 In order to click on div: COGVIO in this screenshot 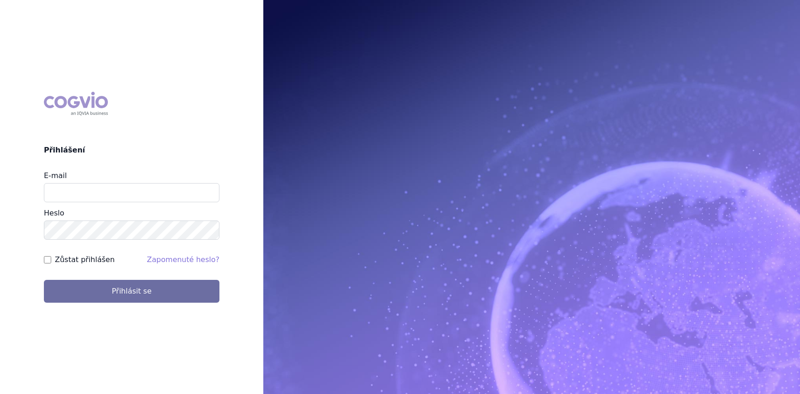, I will do `click(76, 104)`.